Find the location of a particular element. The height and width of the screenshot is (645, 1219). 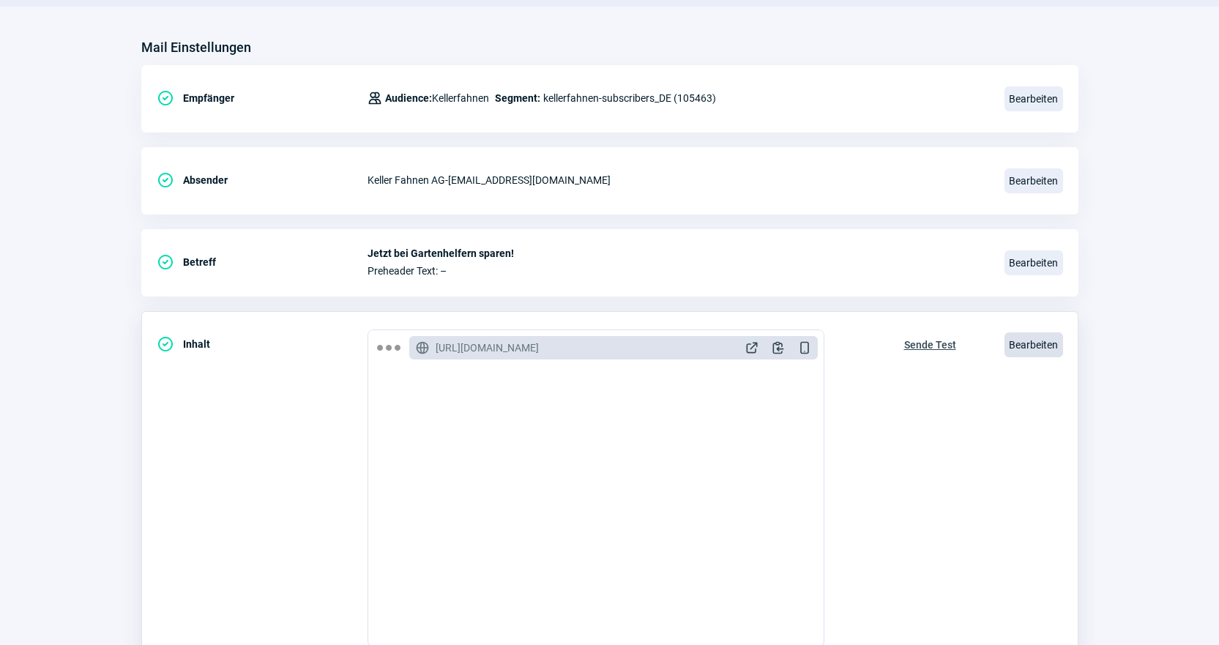

span: Jetzt bei Gartenhelfern sparen! is located at coordinates (677, 253).